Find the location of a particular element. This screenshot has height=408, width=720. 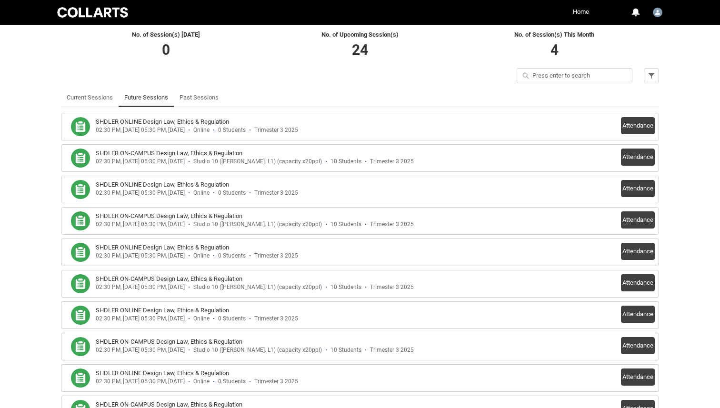

a: Future Sessions is located at coordinates (146, 98).